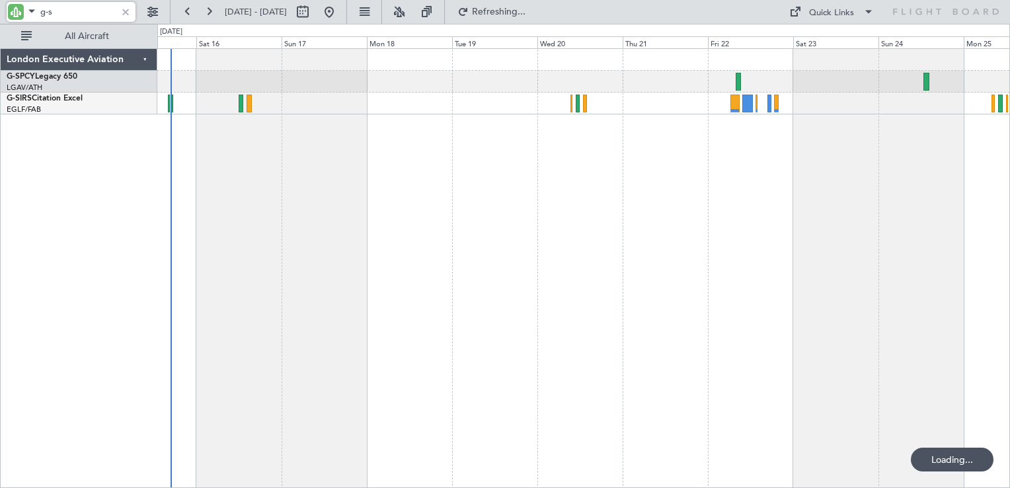  Describe the element at coordinates (579, 42) in the screenshot. I see `div: Wed 20` at that location.